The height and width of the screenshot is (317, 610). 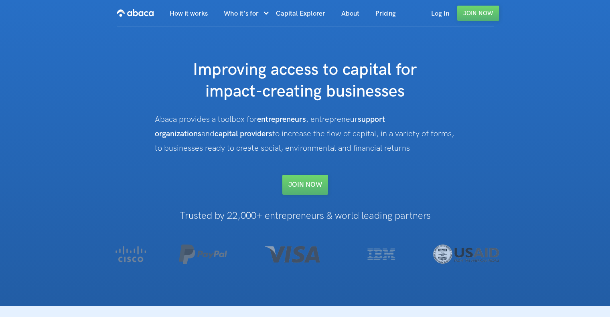 I want to click on img: Abaca logo, so click(x=135, y=13).